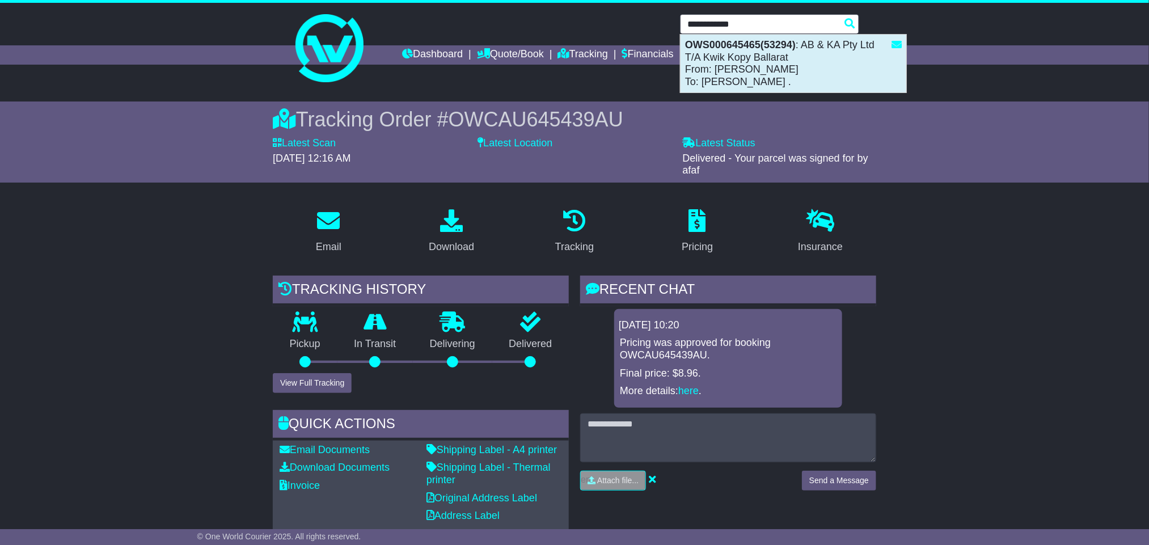  I want to click on a: Email, so click(328, 232).